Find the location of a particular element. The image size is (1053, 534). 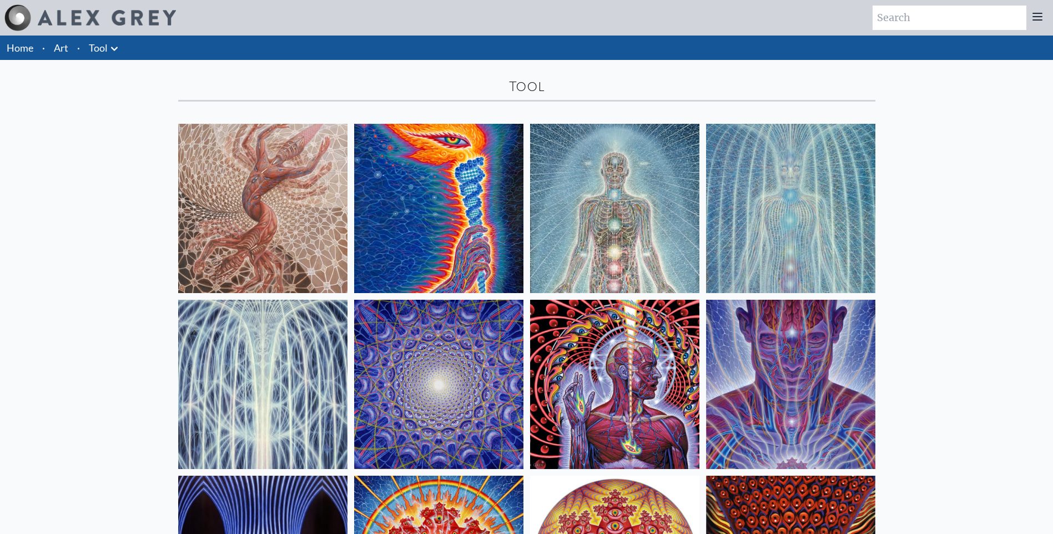

div: Tool is located at coordinates (527, 87).